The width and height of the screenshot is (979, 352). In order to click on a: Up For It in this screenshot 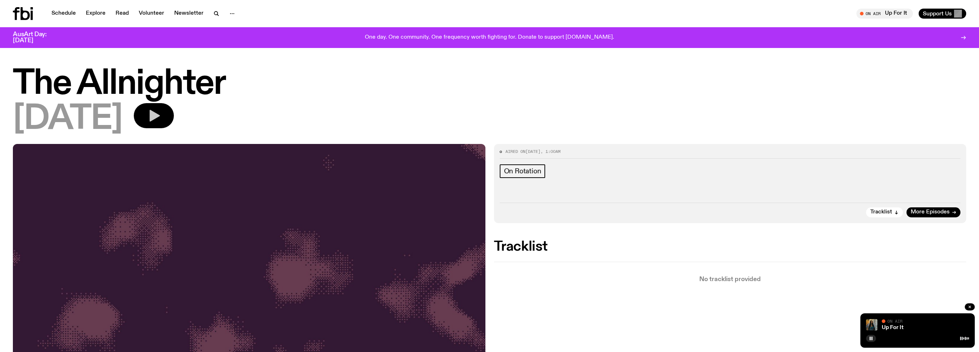, I will do `click(893, 327)`.